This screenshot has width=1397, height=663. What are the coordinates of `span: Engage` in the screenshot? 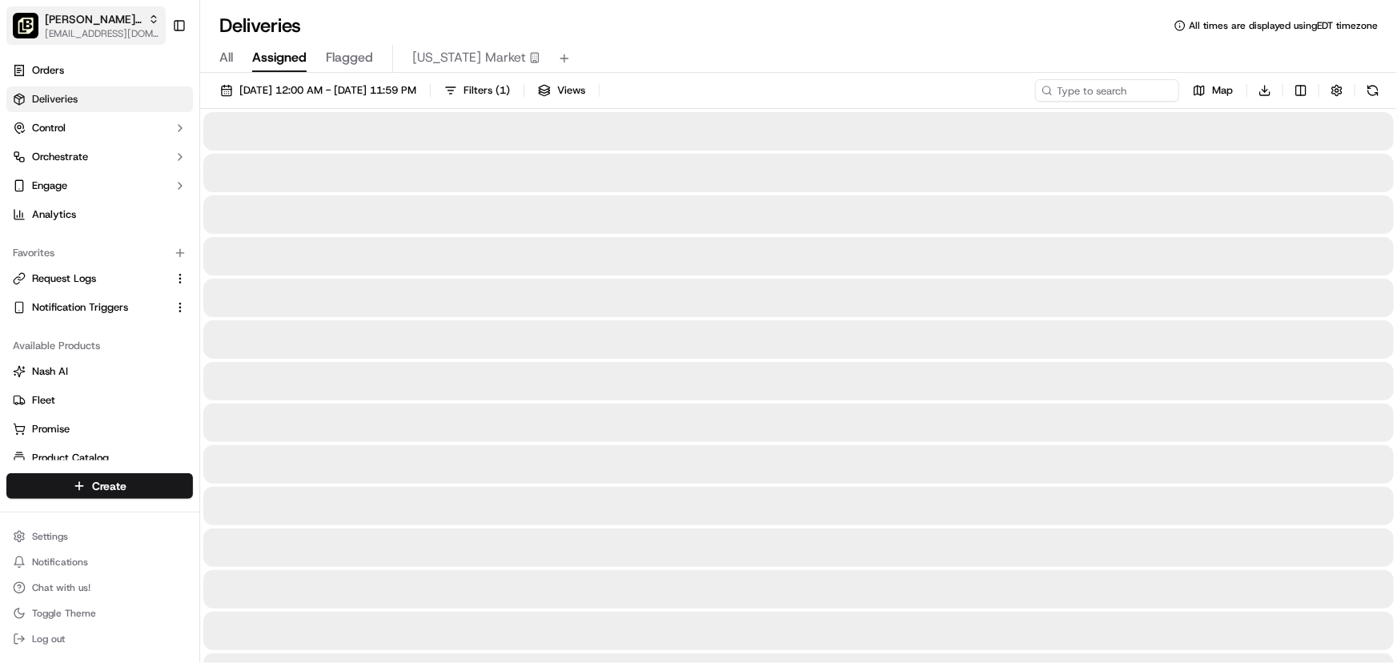 It's located at (50, 186).